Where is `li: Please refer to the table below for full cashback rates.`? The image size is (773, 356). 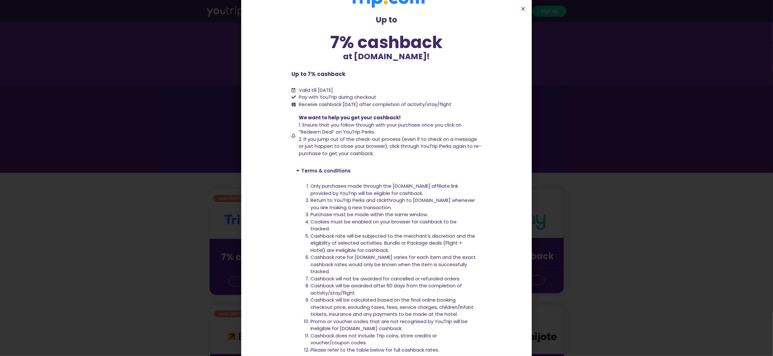
li: Please refer to the table below for full cashback rates. is located at coordinates (394, 350).